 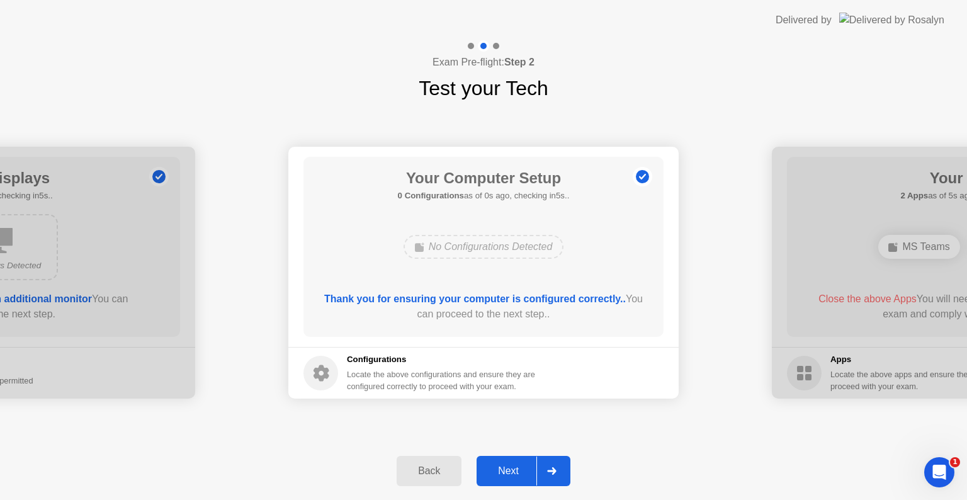 What do you see at coordinates (519, 62) in the screenshot?
I see `b: Step 2` at bounding box center [519, 62].